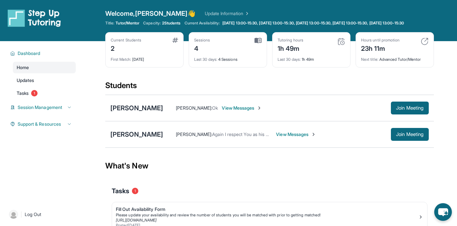 Image resolution: width=457 pixels, height=226 pixels. What do you see at coordinates (215, 108) in the screenshot?
I see `span: Ok` at bounding box center [215, 108].